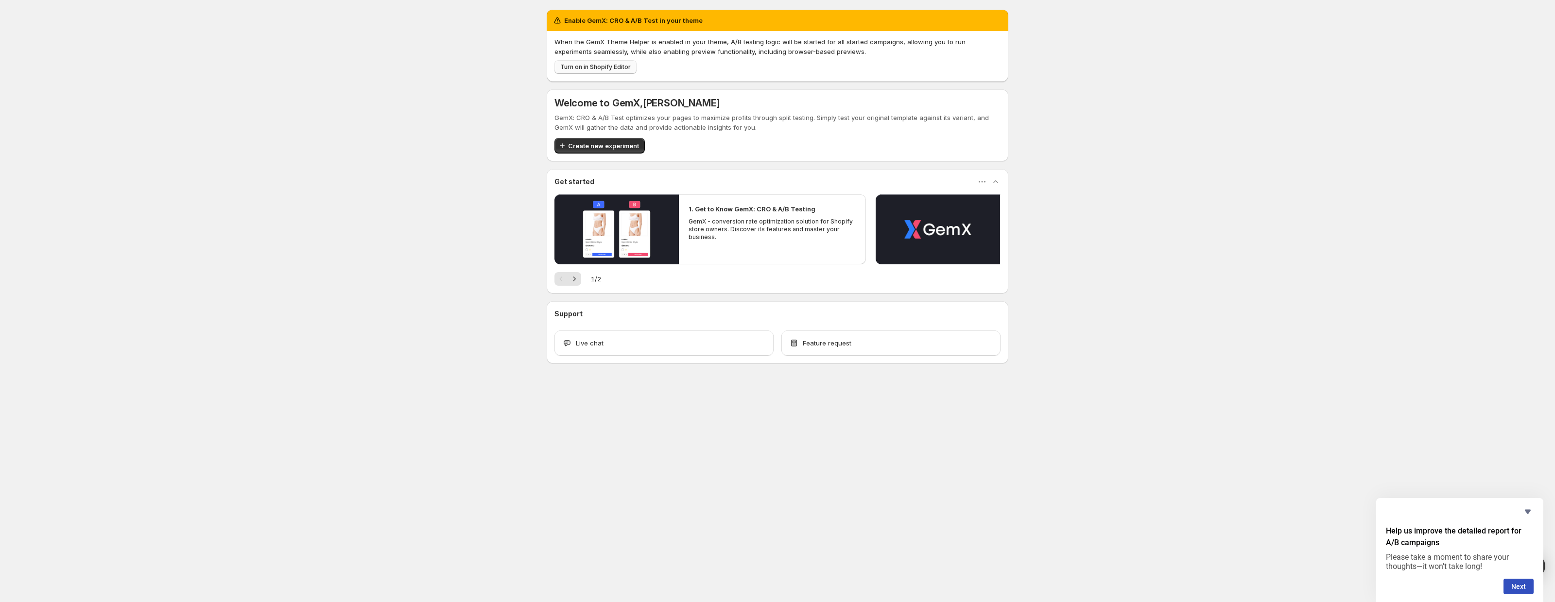 Image resolution: width=1555 pixels, height=602 pixels. Describe the element at coordinates (633, 20) in the screenshot. I see `h2: Enable GemX: CRO & A/B Test in your theme` at that location.